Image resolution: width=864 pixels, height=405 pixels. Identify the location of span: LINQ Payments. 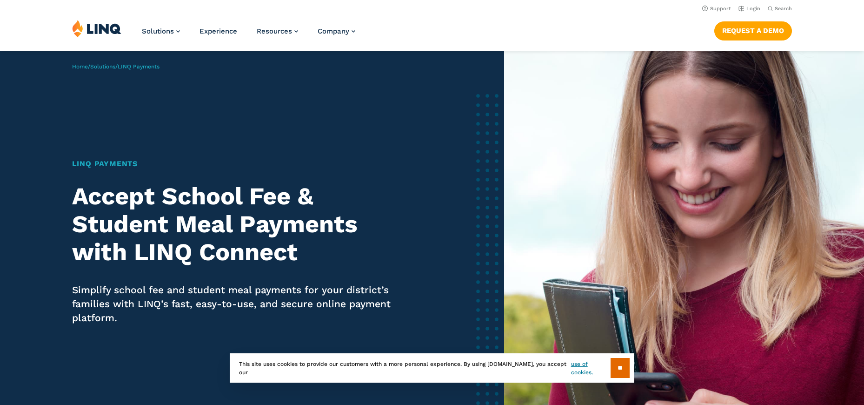
(139, 67).